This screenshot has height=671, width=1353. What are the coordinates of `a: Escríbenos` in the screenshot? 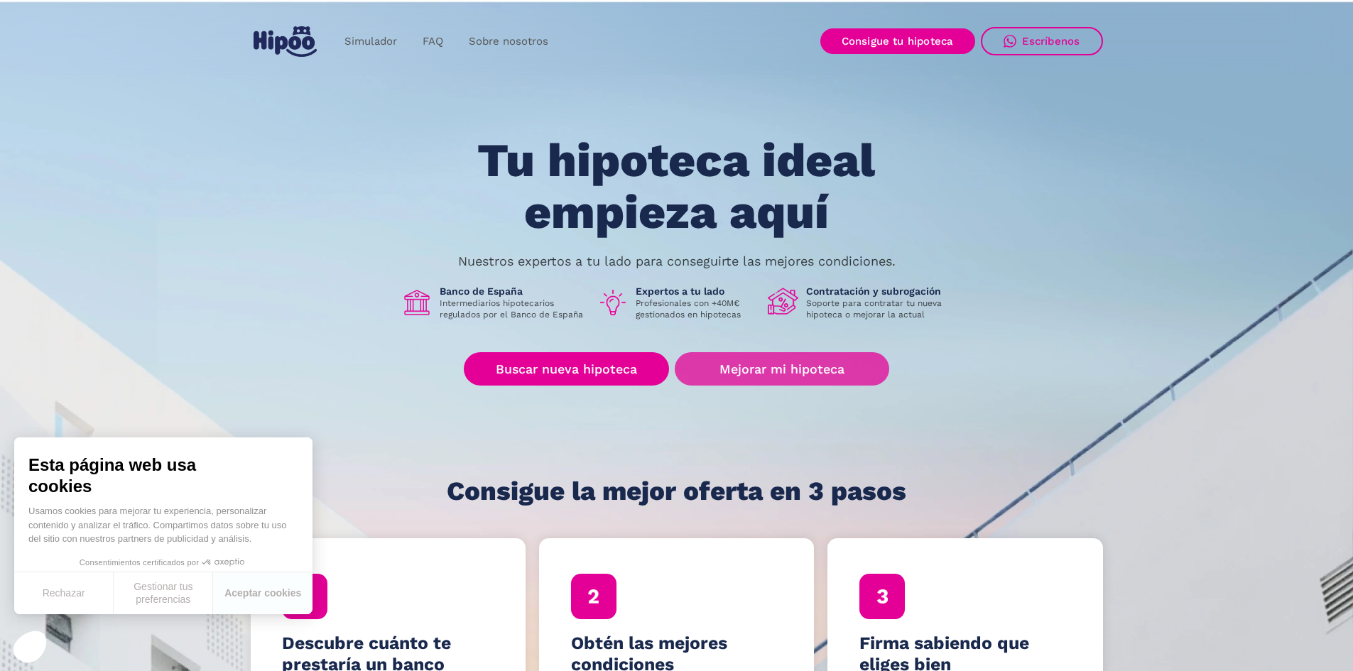 It's located at (1042, 41).